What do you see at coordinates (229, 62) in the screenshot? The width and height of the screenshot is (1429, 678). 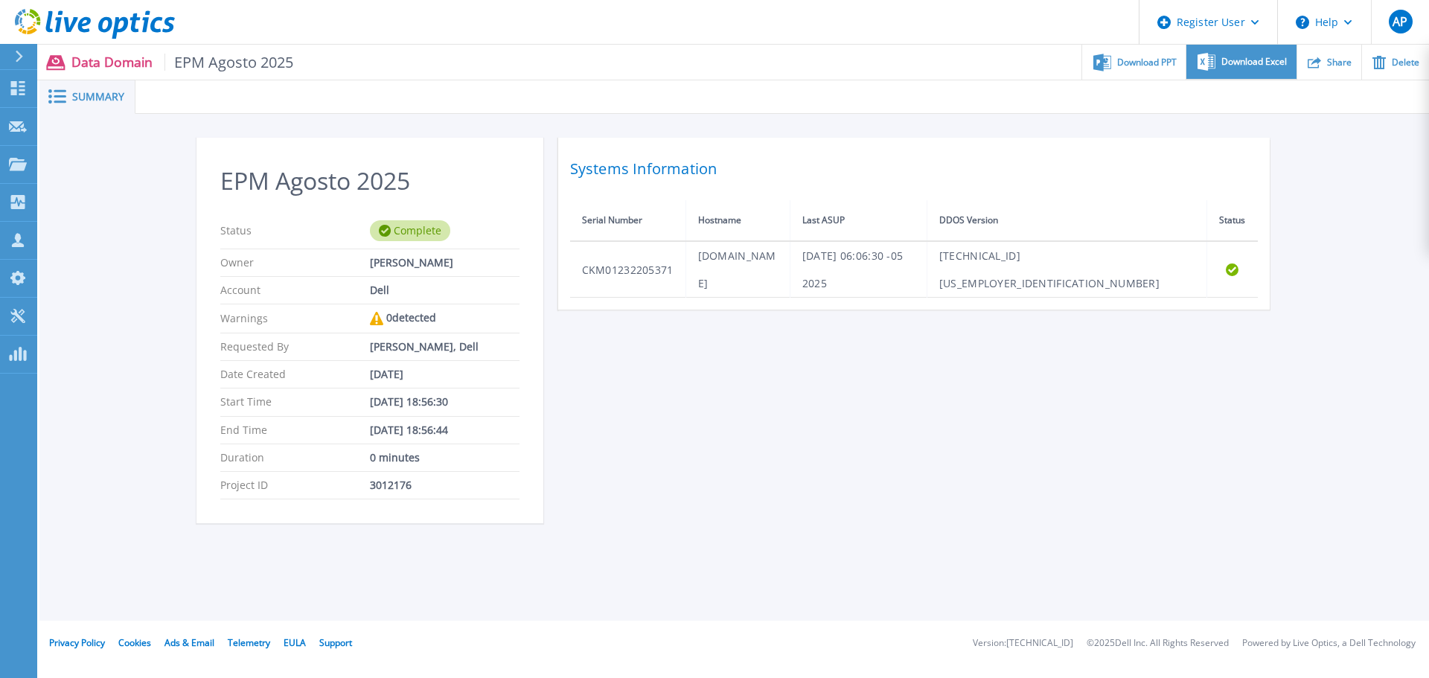 I see `span: EPM Agosto 2025` at bounding box center [229, 62].